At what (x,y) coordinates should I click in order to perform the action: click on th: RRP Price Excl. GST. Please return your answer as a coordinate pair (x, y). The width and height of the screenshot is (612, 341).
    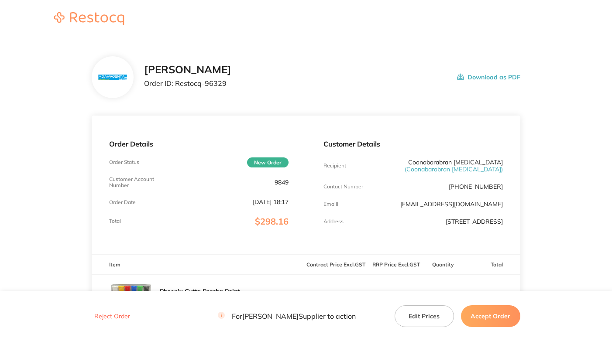
    Looking at the image, I should click on (396, 265).